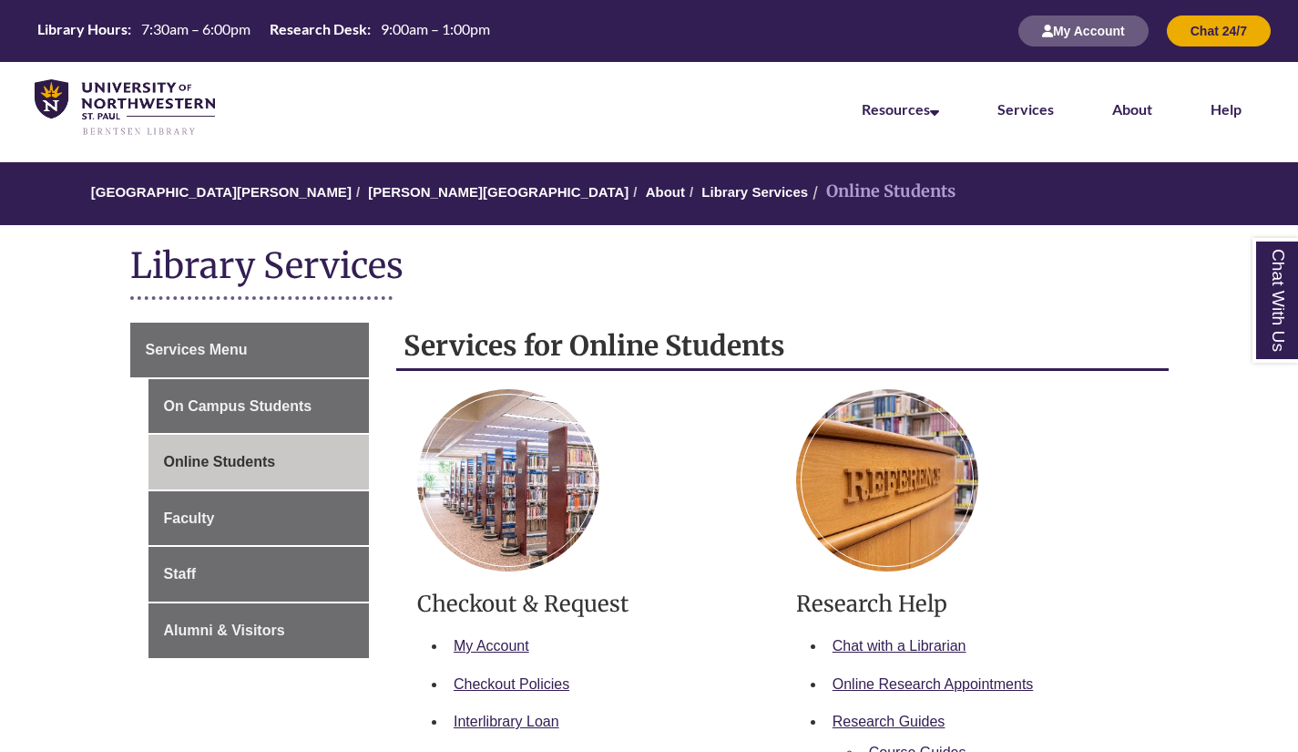  Describe the element at coordinates (259, 518) in the screenshot. I see `a: Faculty` at that location.